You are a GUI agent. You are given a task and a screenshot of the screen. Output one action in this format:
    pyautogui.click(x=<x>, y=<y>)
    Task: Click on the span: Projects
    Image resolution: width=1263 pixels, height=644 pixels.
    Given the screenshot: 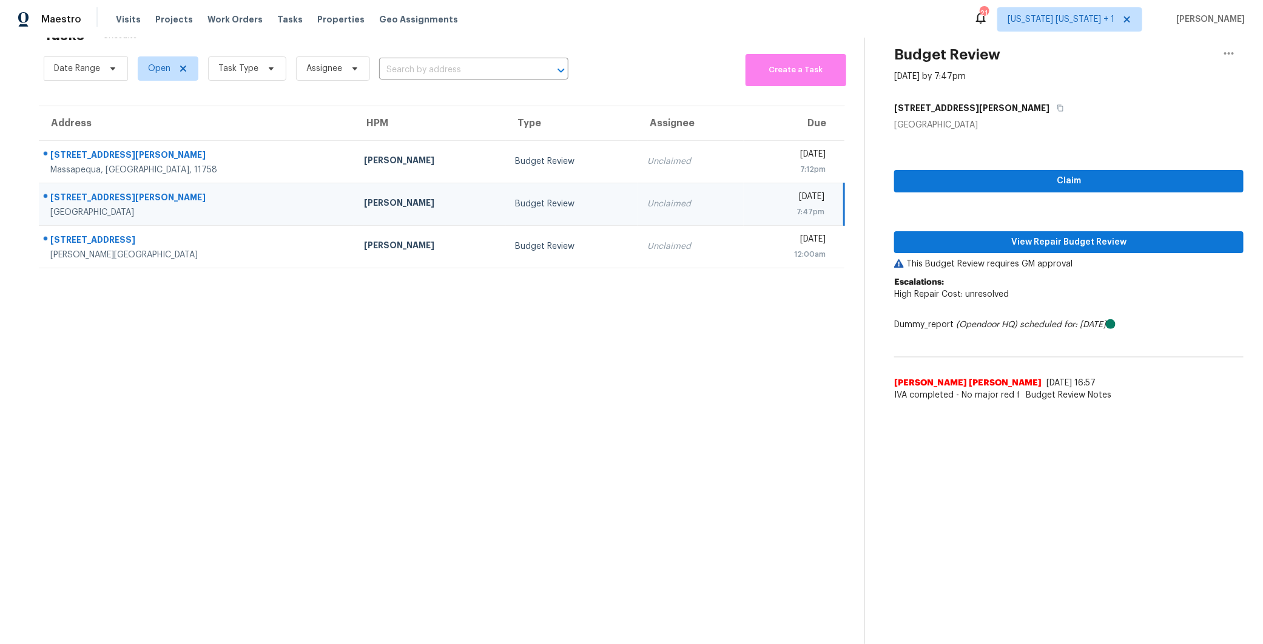 What is the action you would take?
    pyautogui.click(x=174, y=19)
    